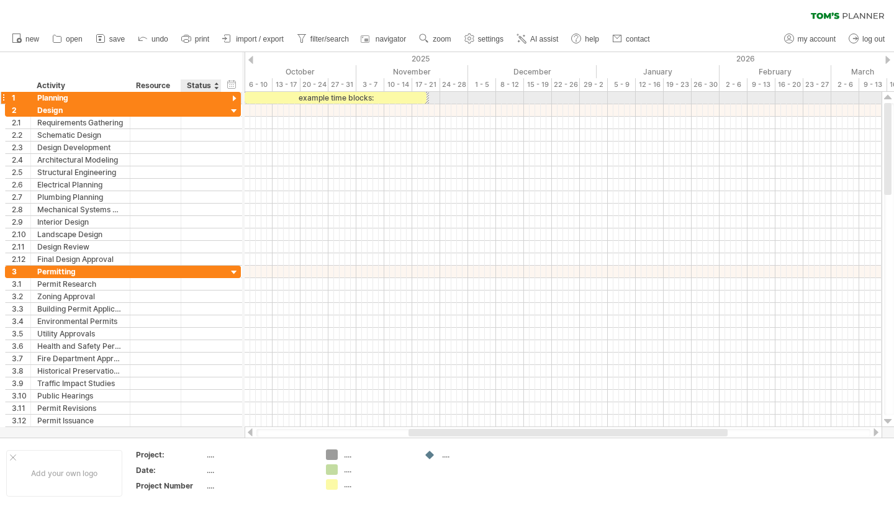  What do you see at coordinates (866, 39) in the screenshot?
I see `a: log out` at bounding box center [866, 39].